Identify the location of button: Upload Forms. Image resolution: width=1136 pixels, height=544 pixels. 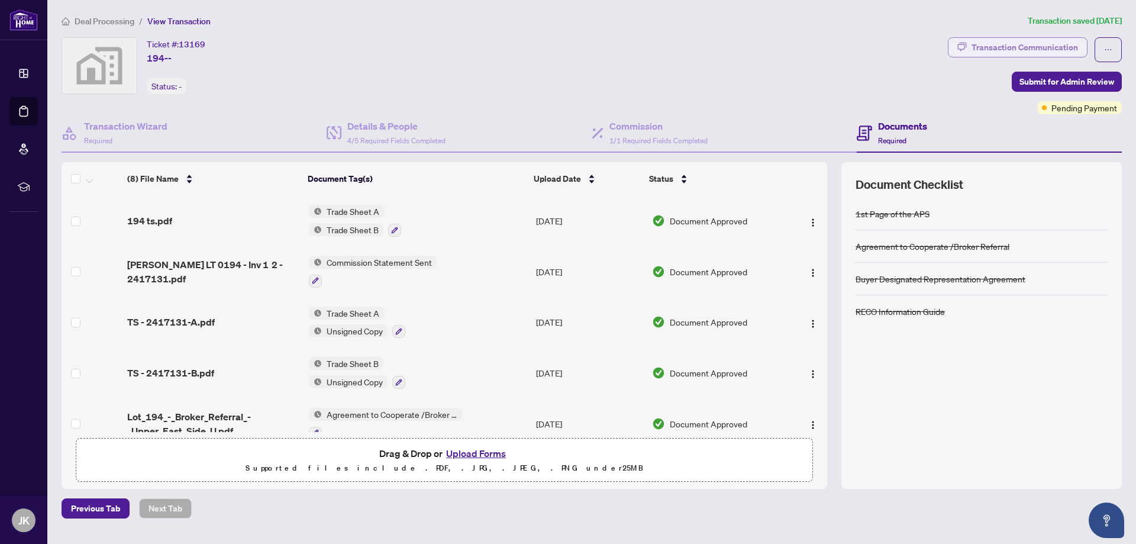
(476, 453).